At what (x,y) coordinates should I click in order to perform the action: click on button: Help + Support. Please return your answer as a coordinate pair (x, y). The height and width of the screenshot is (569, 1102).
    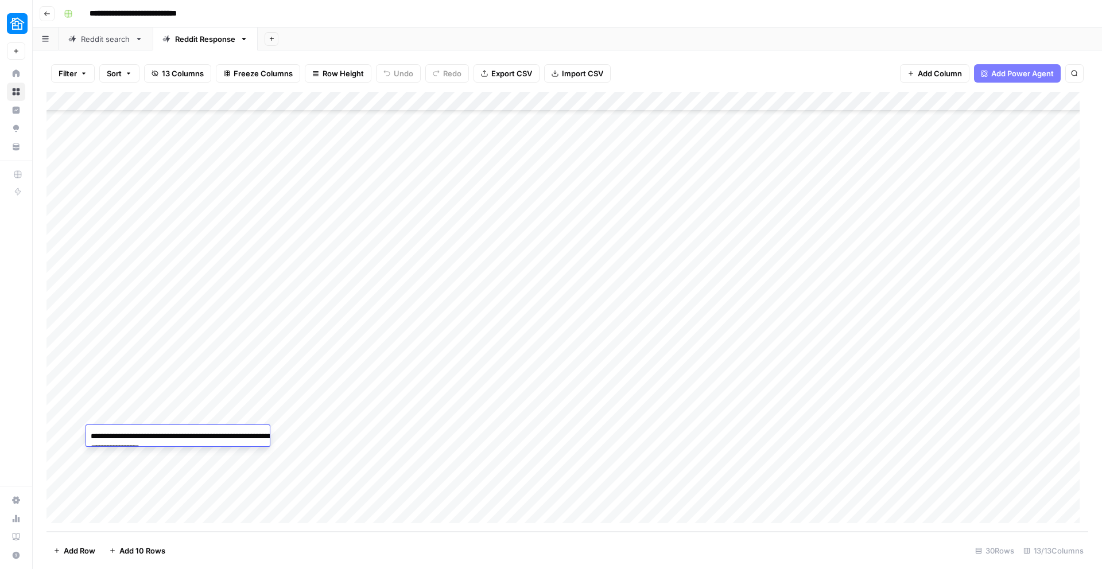
    Looking at the image, I should click on (16, 556).